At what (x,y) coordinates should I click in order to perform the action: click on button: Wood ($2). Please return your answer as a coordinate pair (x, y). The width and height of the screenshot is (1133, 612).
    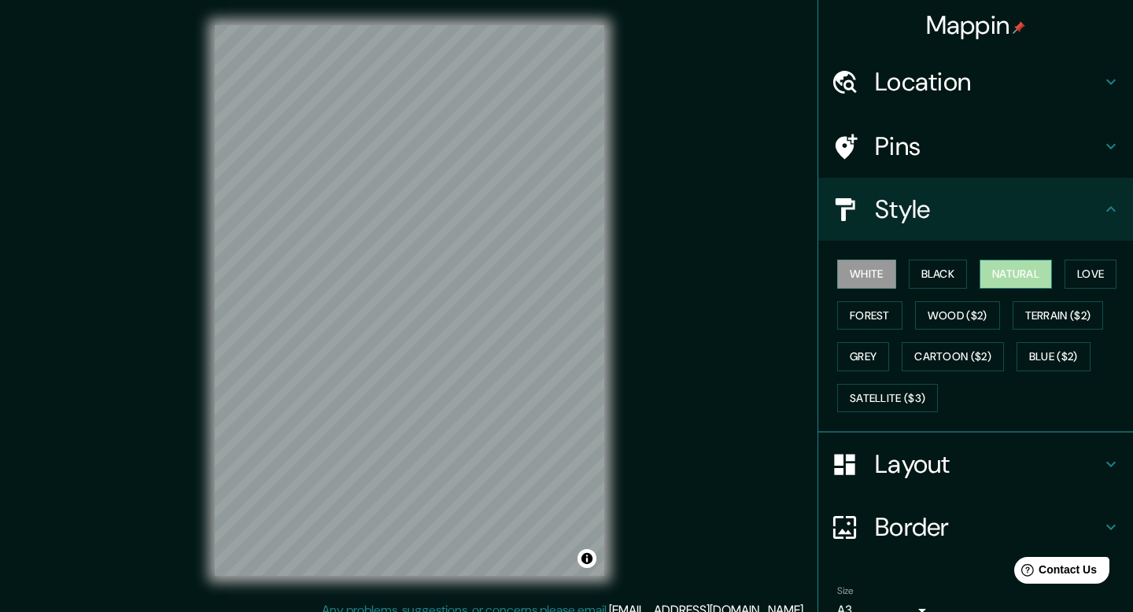
    Looking at the image, I should click on (957, 315).